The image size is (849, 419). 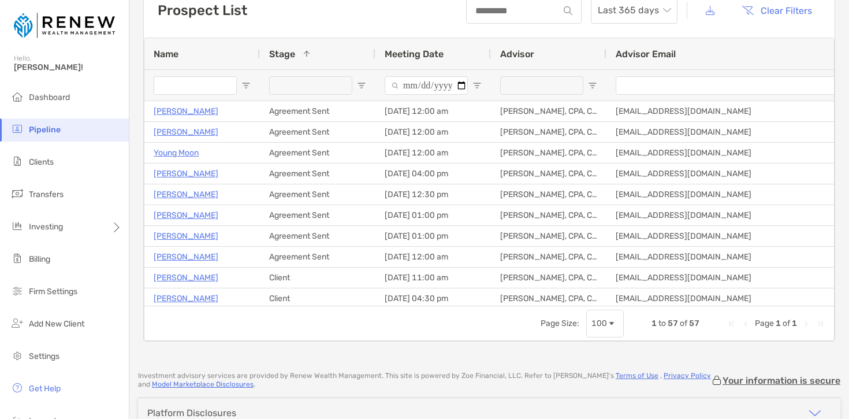 I want to click on span: Name, so click(x=166, y=54).